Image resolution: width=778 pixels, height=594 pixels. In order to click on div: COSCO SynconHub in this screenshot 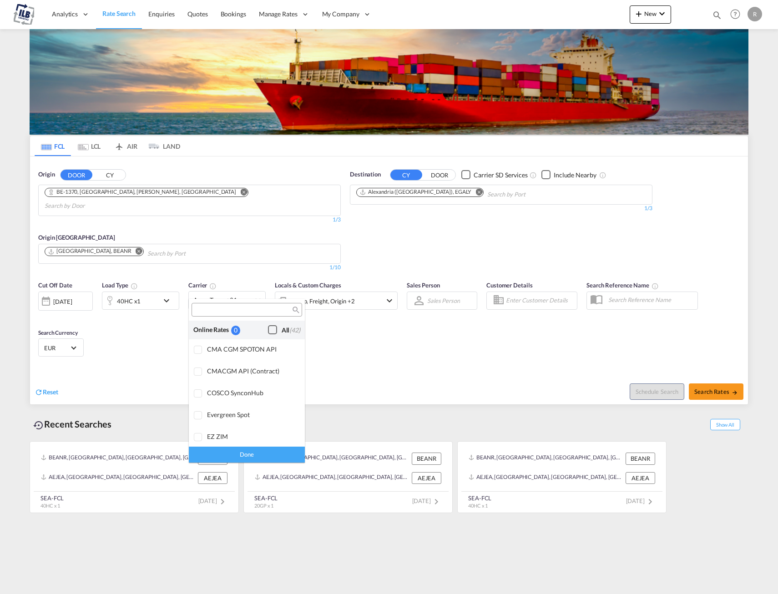, I will do `click(252, 392)`.